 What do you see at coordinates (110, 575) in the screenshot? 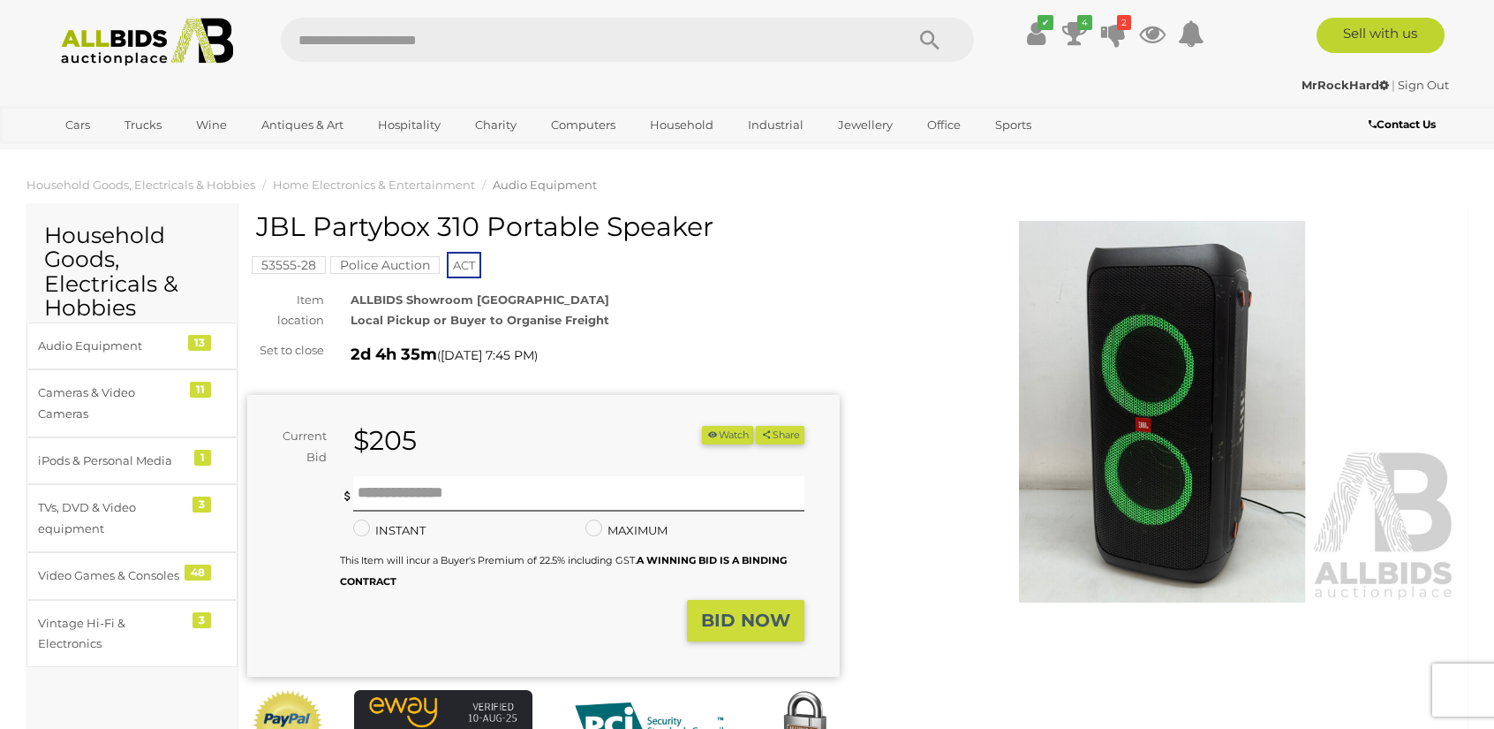
I see `div: Video Games & Consoles` at bounding box center [110, 575].